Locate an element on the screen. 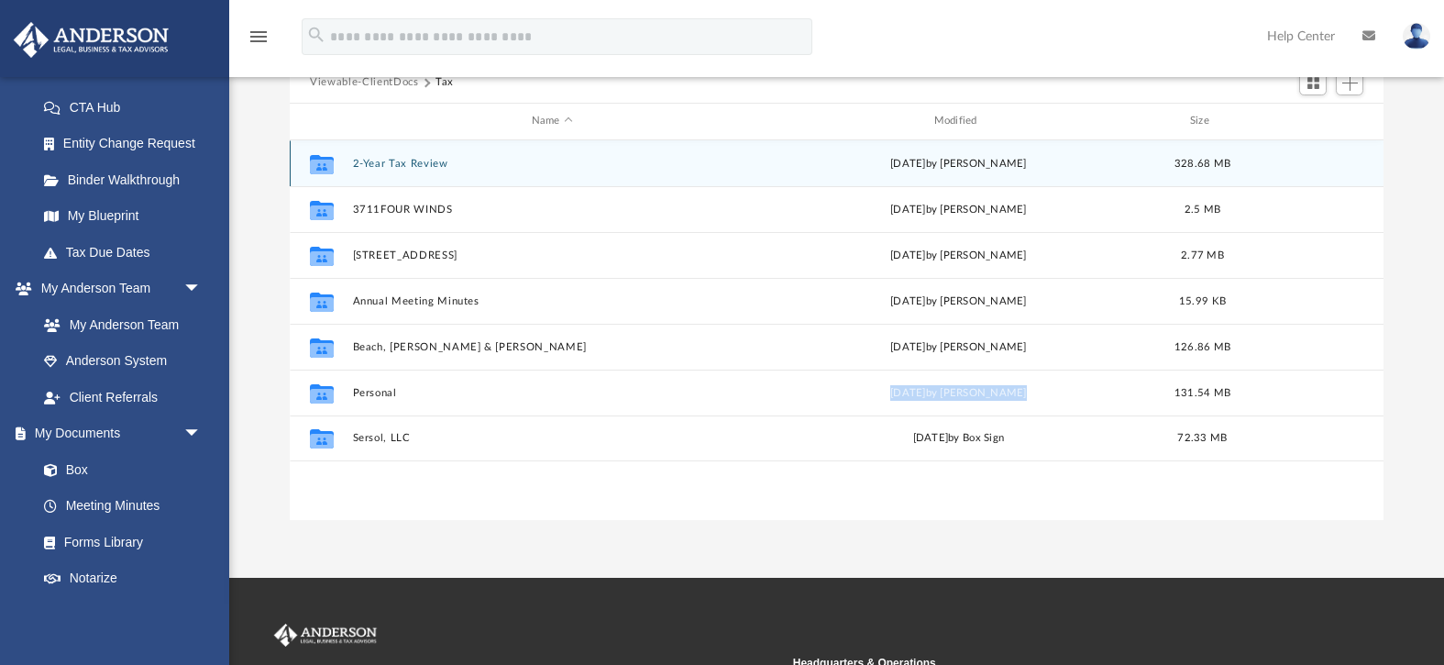 Image resolution: width=1444 pixels, height=665 pixels. a: Anderson System is located at coordinates (123, 361).